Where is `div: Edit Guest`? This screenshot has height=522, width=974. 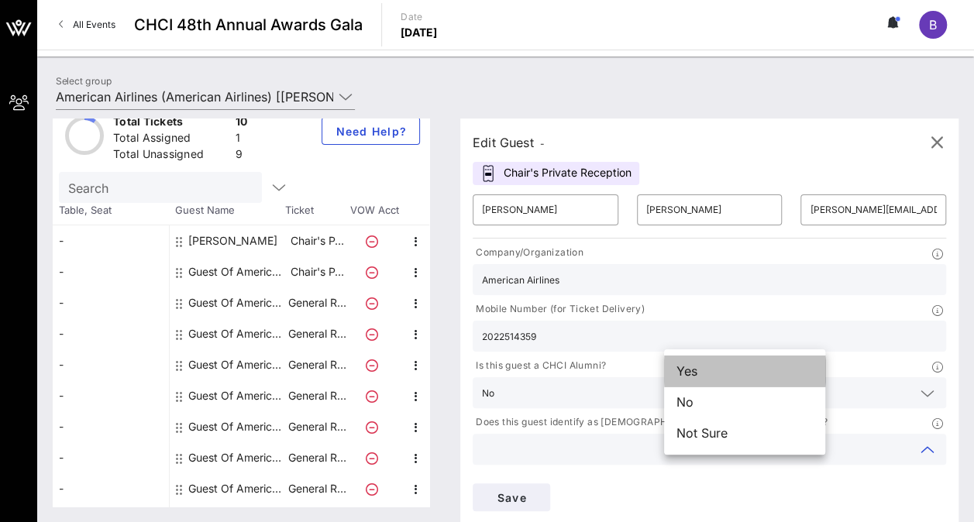 div: Edit Guest is located at coordinates (508, 143).